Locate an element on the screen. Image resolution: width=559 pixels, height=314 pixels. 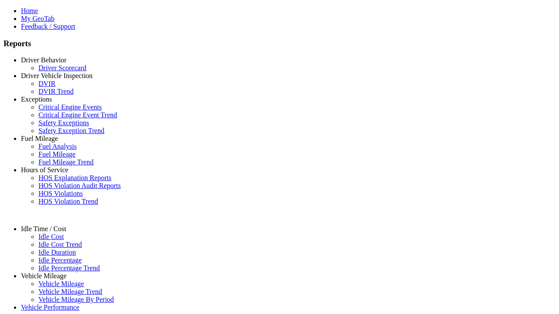
a: Home is located at coordinates (29, 10).